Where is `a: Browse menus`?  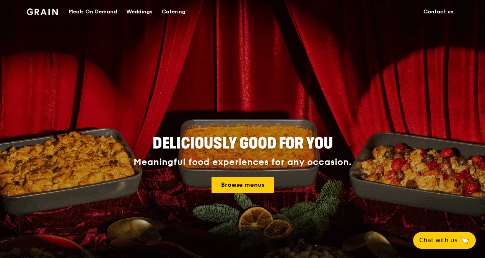
a: Browse menus is located at coordinates (242, 185).